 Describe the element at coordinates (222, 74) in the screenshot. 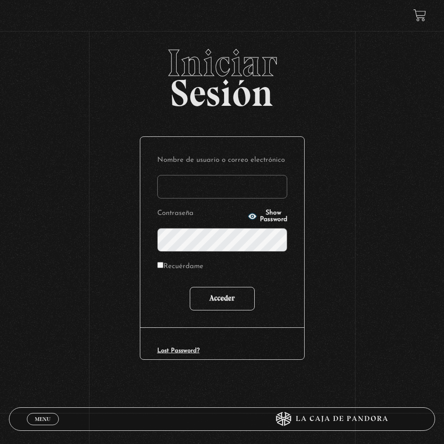

I see `h2: Sesión` at that location.